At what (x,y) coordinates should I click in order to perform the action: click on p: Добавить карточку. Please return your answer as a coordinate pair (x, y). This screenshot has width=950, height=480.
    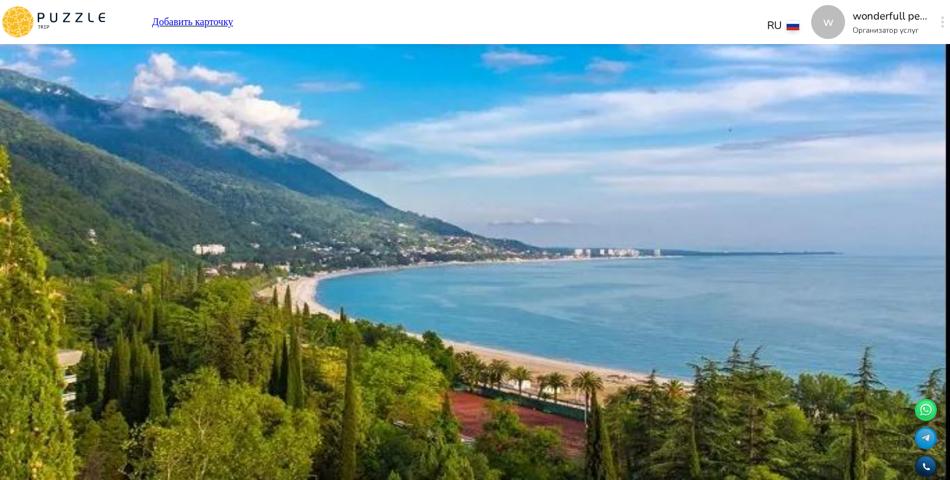
    Looking at the image, I should click on (192, 22).